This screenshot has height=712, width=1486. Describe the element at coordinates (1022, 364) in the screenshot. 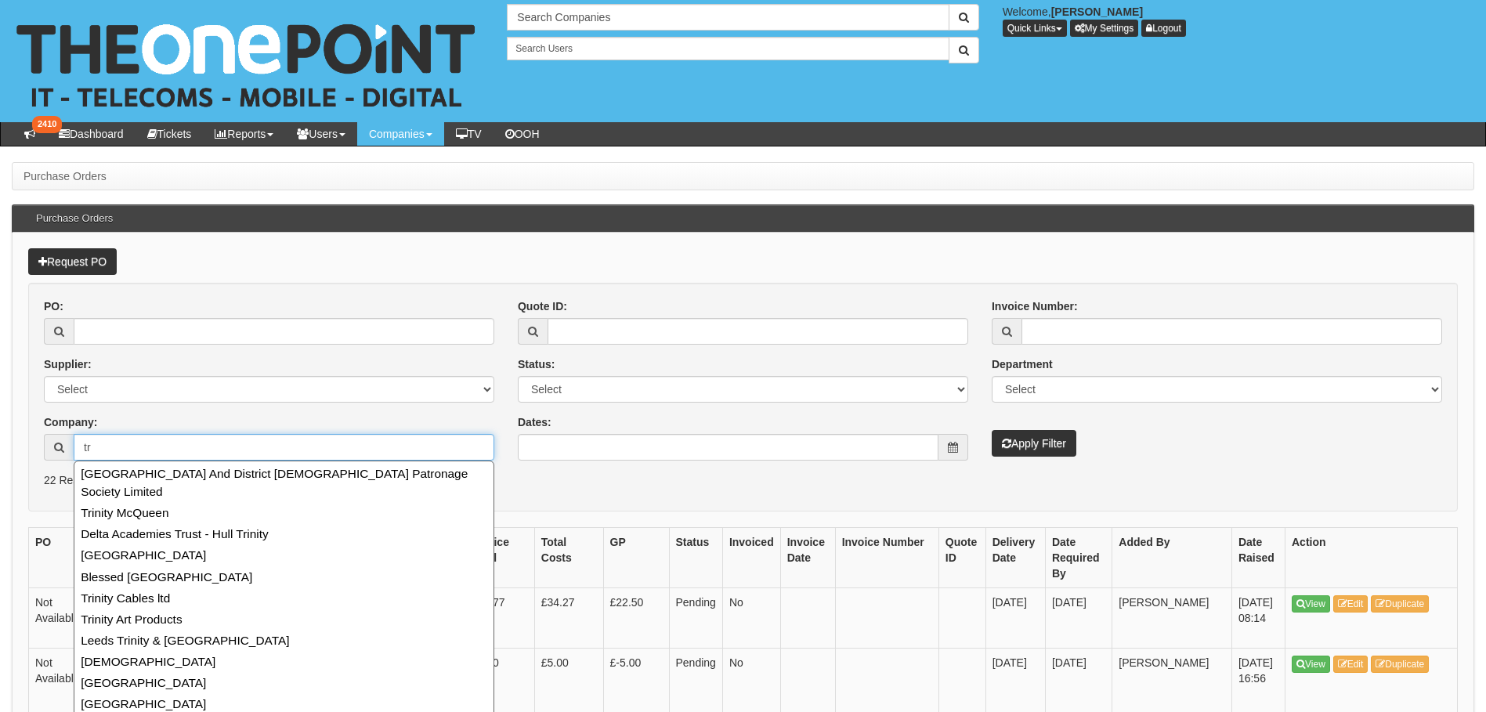

I see `label: Department` at that location.